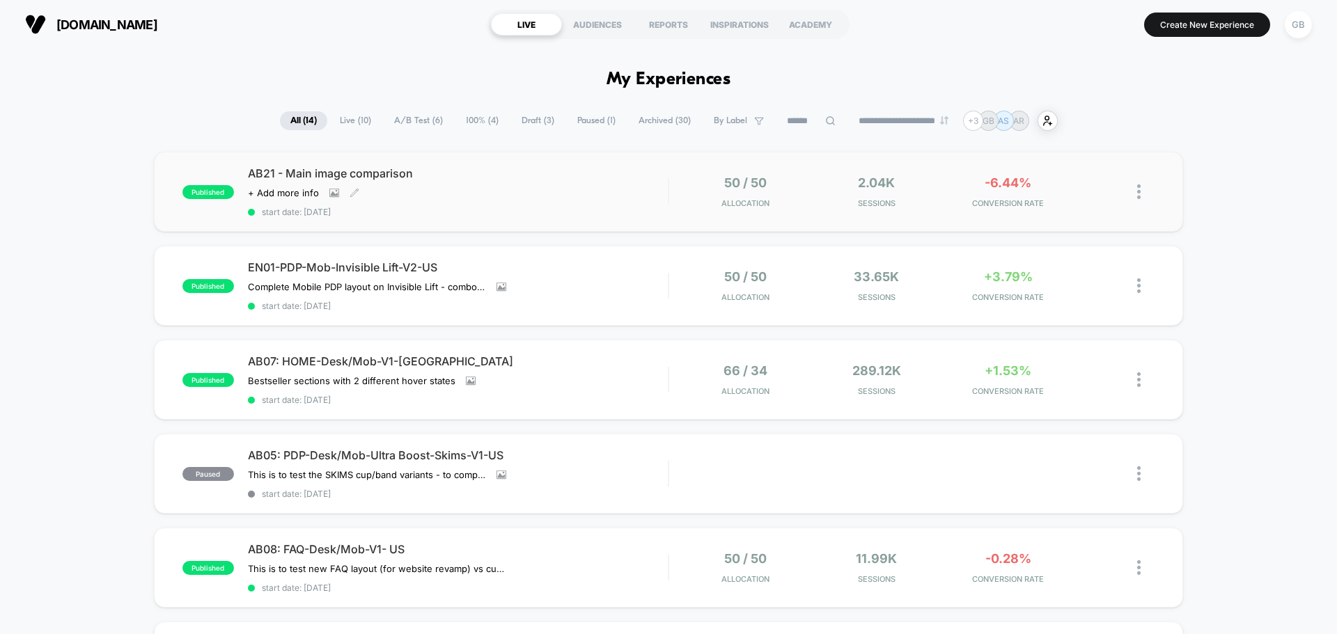  I want to click on button: Create New Experience, so click(1206, 24).